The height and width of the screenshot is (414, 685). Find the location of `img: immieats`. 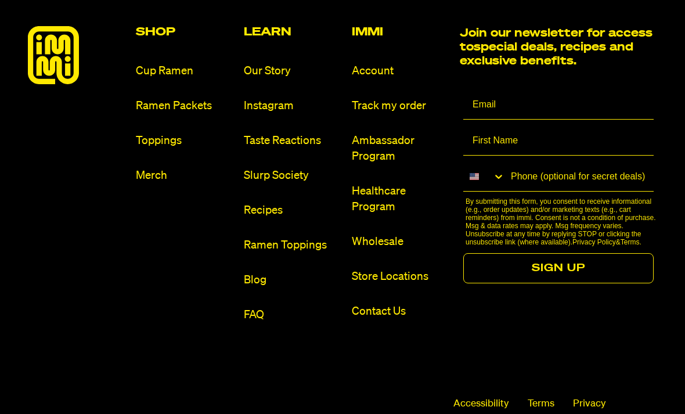

img: immieats is located at coordinates (53, 55).